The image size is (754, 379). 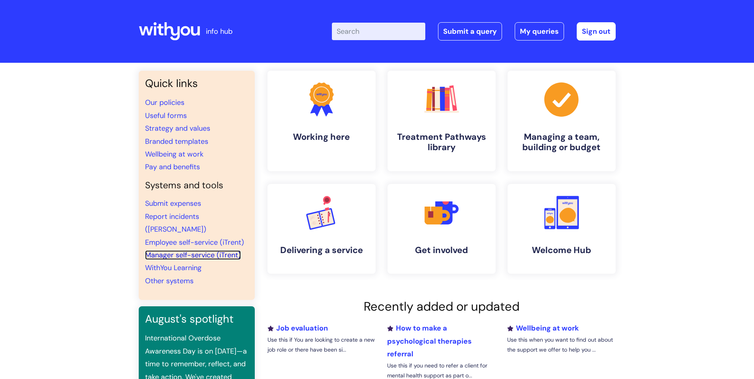 What do you see at coordinates (562, 121) in the screenshot?
I see `a: Managing a team, building or budget` at bounding box center [562, 121].